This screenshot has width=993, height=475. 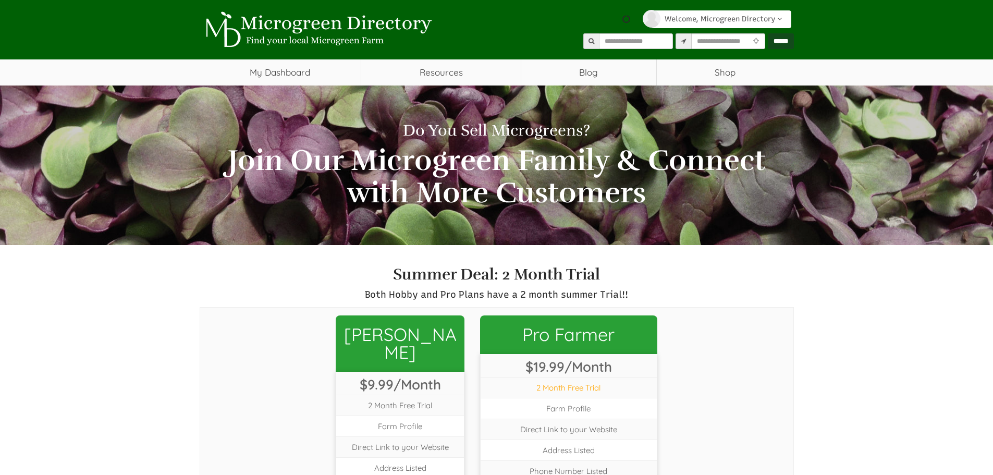 I want to click on a: Welcome, Microgreen Directory, so click(x=721, y=19).